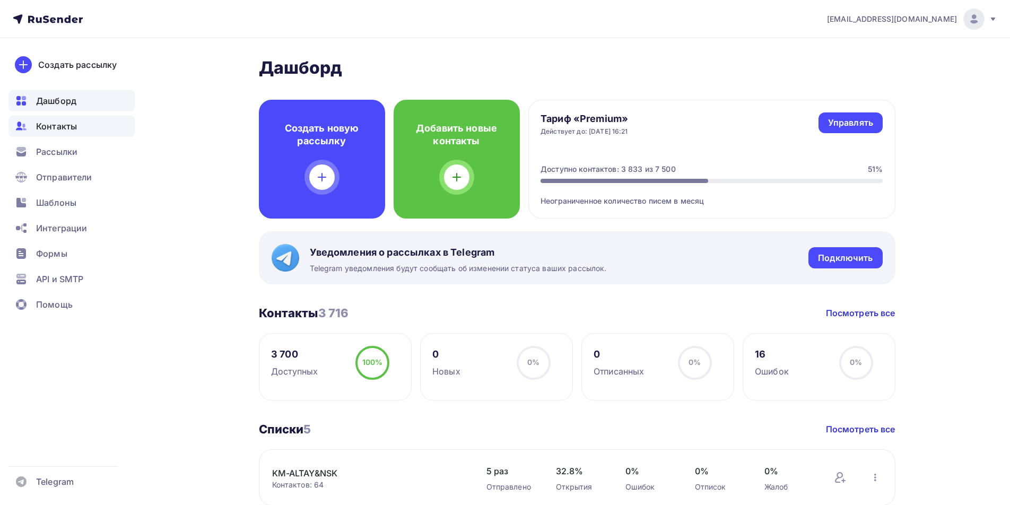 The image size is (1010, 505). Describe the element at coordinates (77, 65) in the screenshot. I see `div: Создать рассылку` at that location.